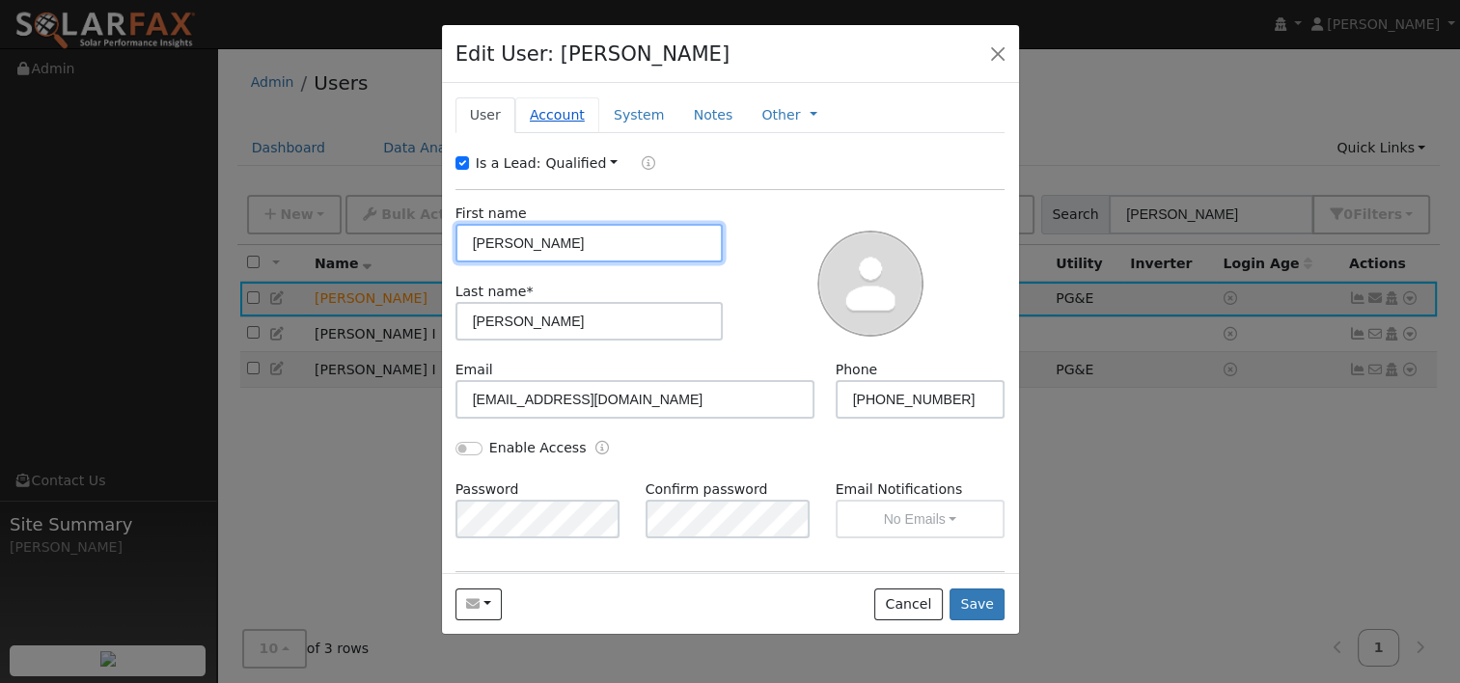 The width and height of the screenshot is (1460, 683). I want to click on a: Qualified, so click(581, 163).